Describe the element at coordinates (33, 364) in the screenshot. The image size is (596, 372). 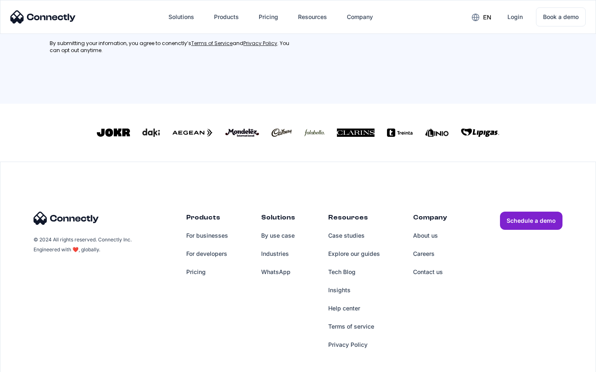
I see `ul: Language list` at that location.